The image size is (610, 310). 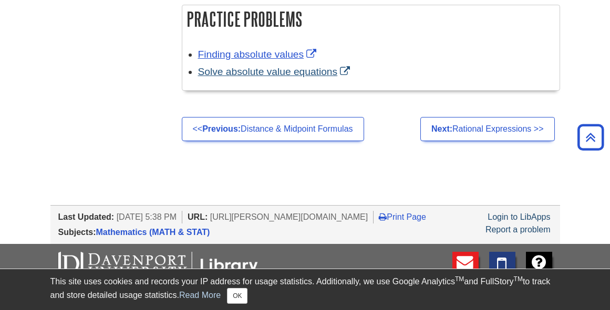 What do you see at coordinates (200, 295) in the screenshot?
I see `a: Read More` at bounding box center [200, 295].